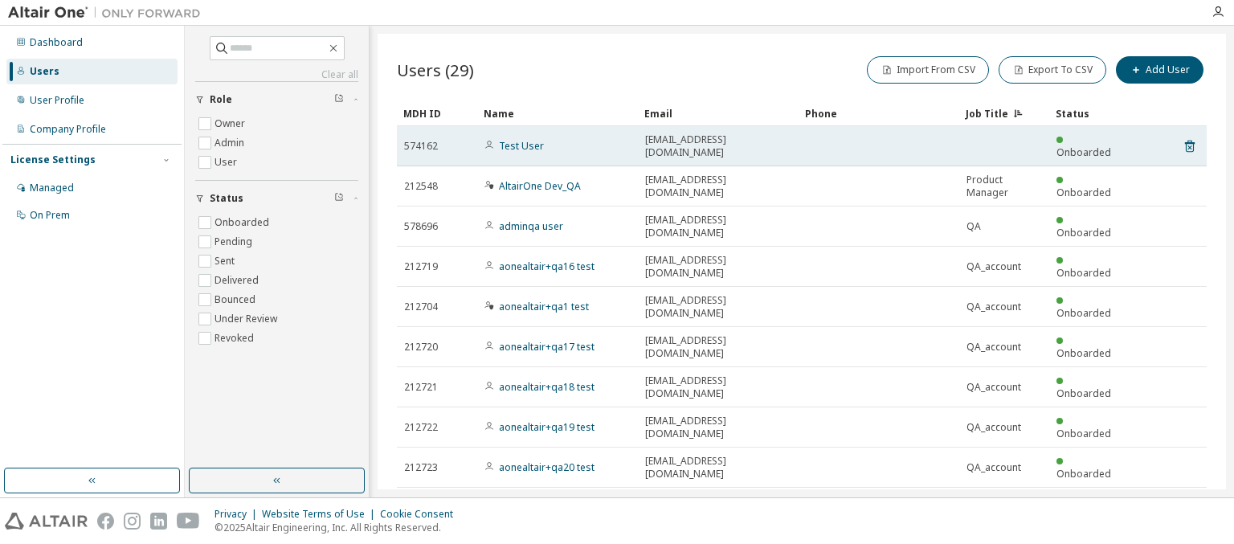 The width and height of the screenshot is (1234, 544). I want to click on a: aonealtair+qa20 test, so click(546, 467).